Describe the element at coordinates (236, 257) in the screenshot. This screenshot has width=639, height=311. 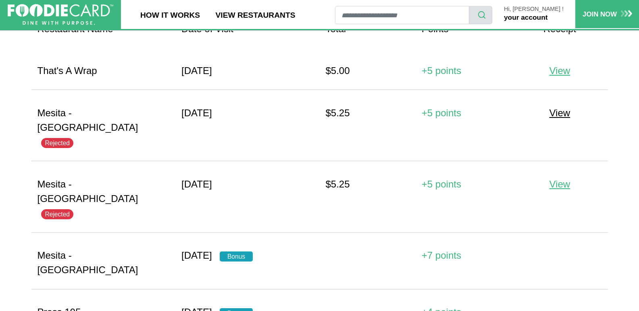
I see `span: Bonus` at that location.